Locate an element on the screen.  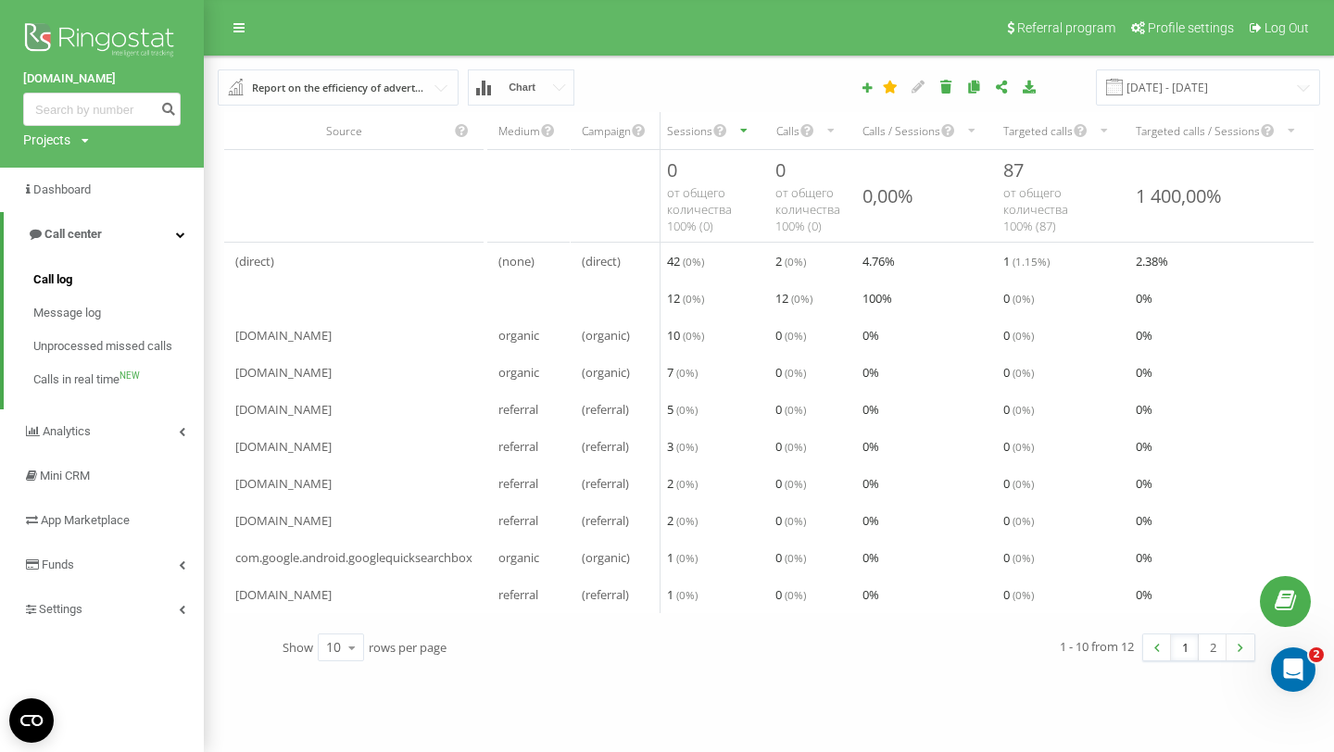
span: Calls in real time is located at coordinates (76, 380).